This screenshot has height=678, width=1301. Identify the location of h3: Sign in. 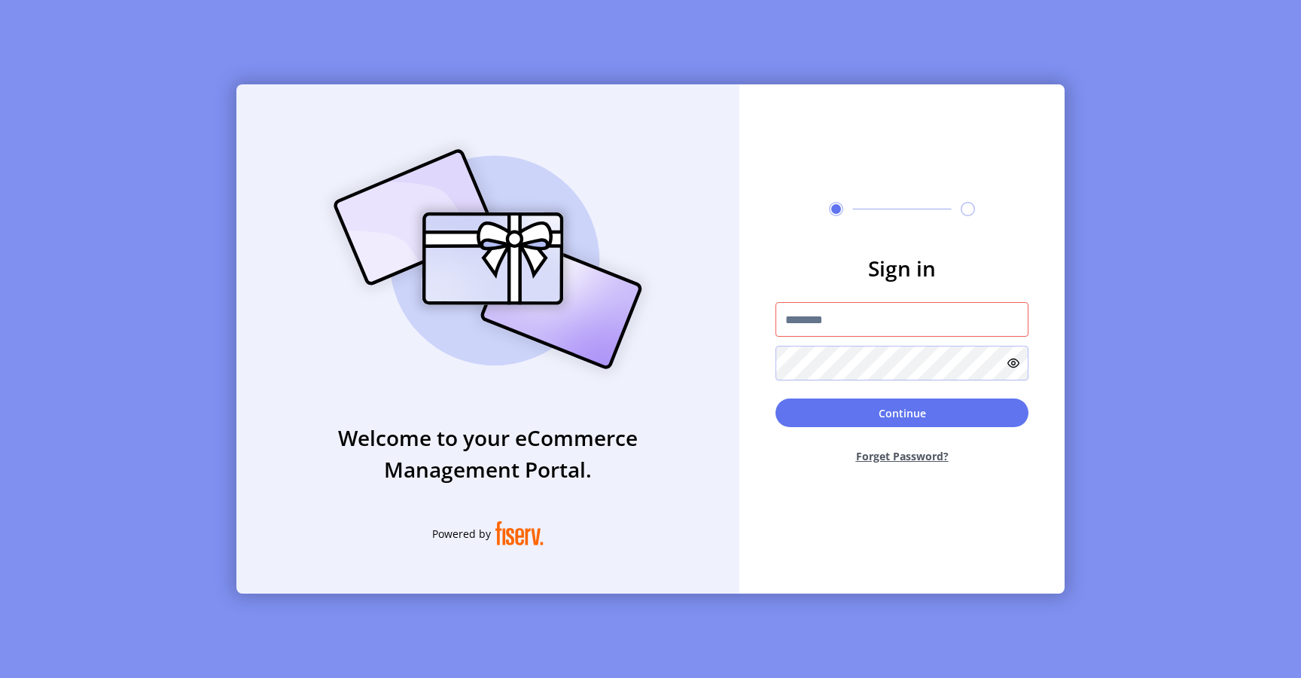
(902, 268).